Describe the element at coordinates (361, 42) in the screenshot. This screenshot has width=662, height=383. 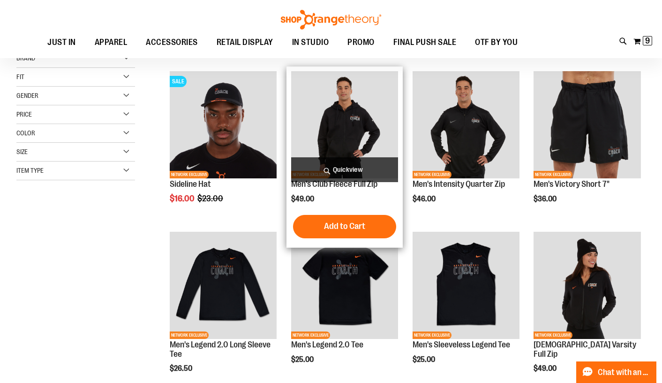
I see `span: PROMO` at that location.